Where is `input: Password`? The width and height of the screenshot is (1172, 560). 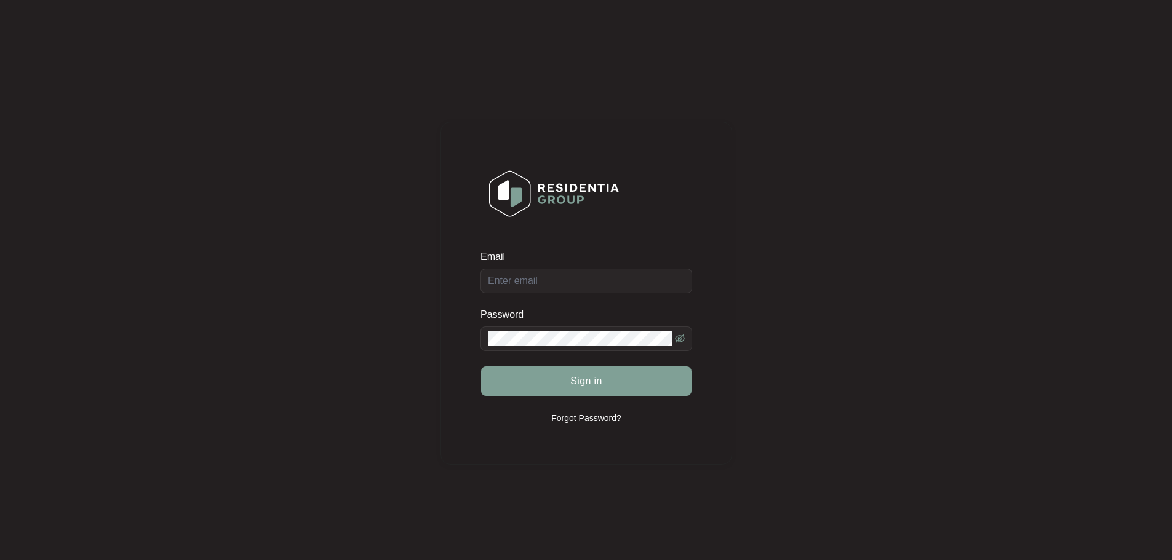
input: Password is located at coordinates (580, 339).